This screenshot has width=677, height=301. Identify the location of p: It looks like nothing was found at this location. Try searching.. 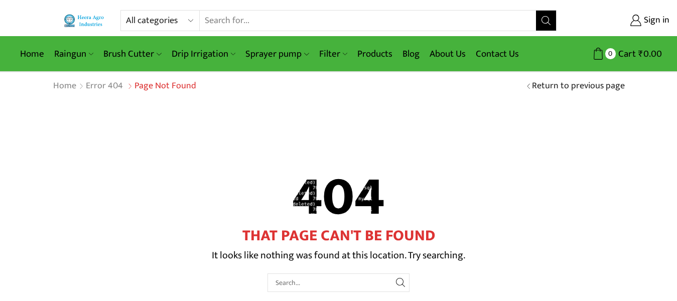
(339, 255).